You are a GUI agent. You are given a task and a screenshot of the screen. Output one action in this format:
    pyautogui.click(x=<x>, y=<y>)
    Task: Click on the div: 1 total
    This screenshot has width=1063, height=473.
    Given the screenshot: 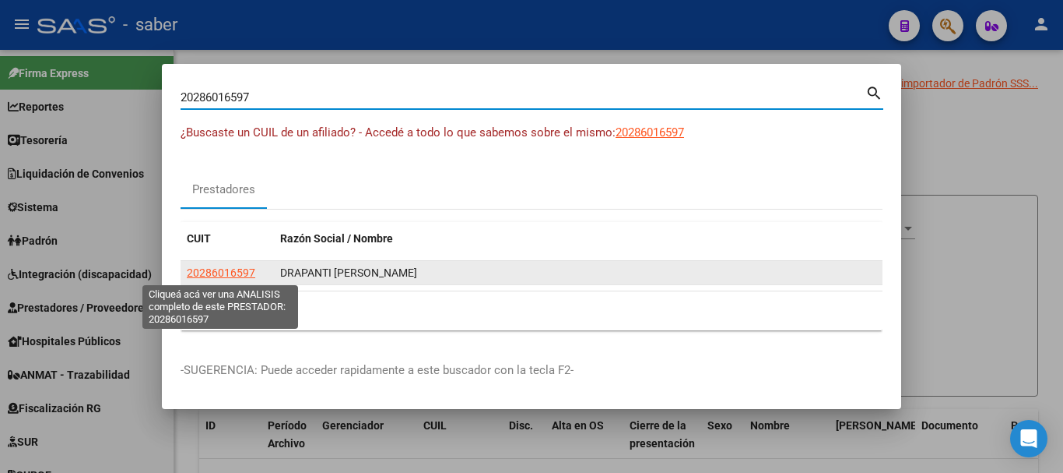 What is the action you would take?
    pyautogui.click(x=532, y=311)
    